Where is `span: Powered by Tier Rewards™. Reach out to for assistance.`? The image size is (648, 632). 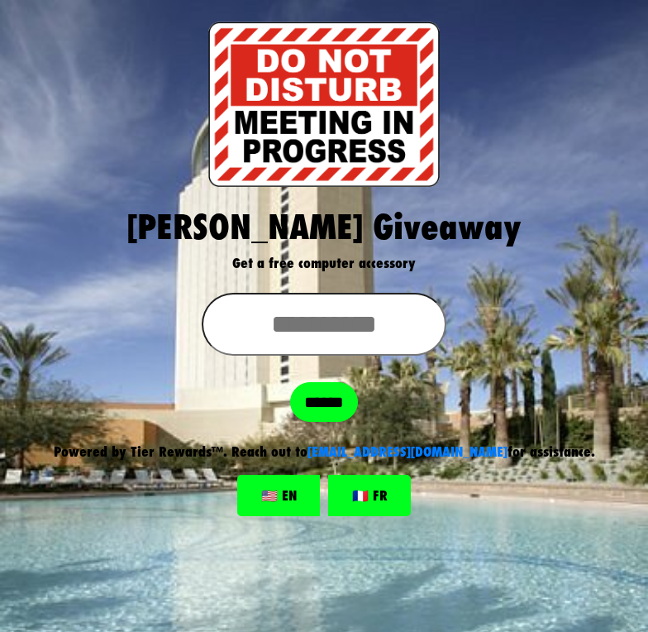 span: Powered by Tier Rewards™. Reach out to for assistance. is located at coordinates (324, 452).